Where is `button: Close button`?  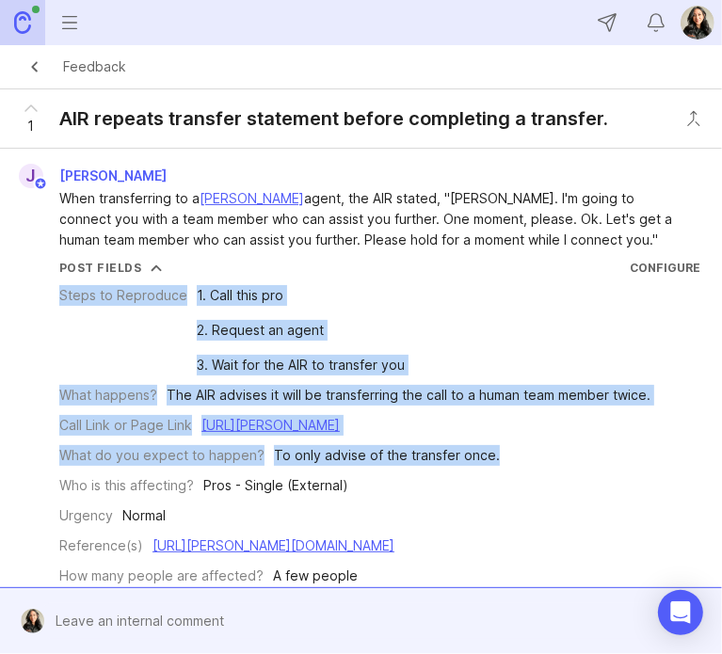 button: Close button is located at coordinates (694, 119).